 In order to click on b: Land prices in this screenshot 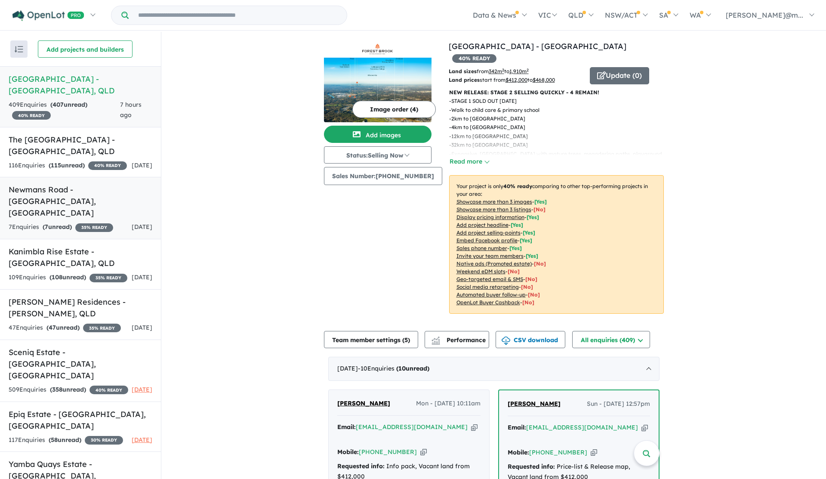, I will do `click(464, 80)`.